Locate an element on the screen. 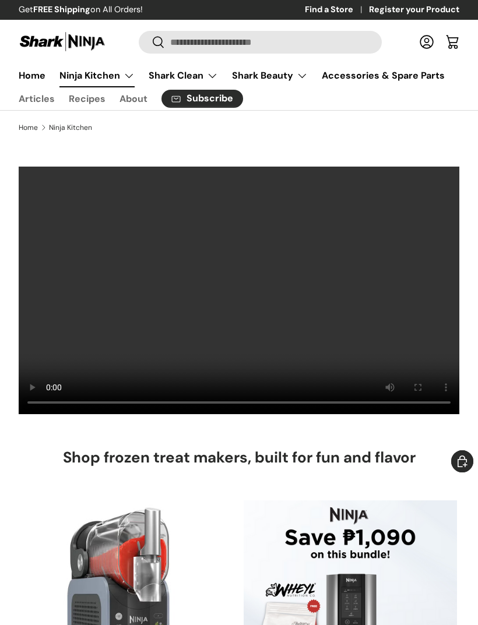 The width and height of the screenshot is (478, 625). h2: Shop frozen treat makers, built for fun and flavor is located at coordinates (239, 458).